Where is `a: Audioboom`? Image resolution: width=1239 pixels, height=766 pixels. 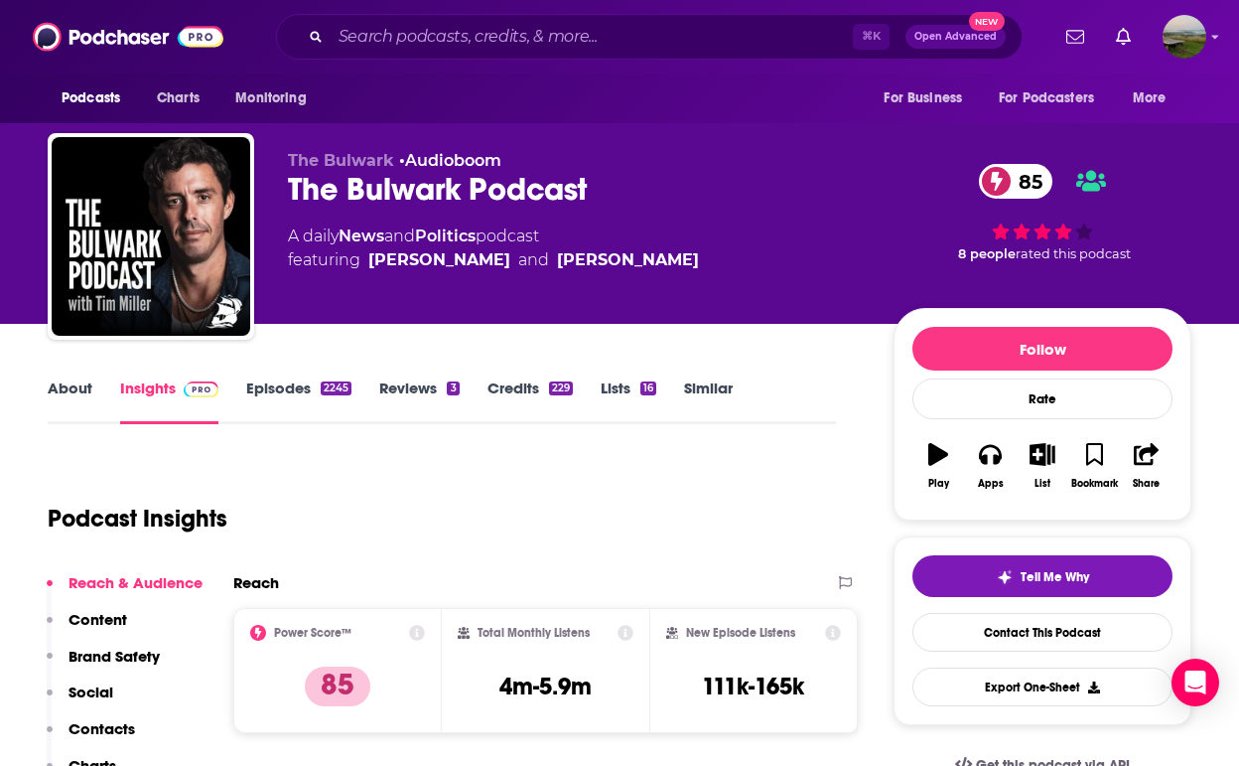 a: Audioboom is located at coordinates (453, 160).